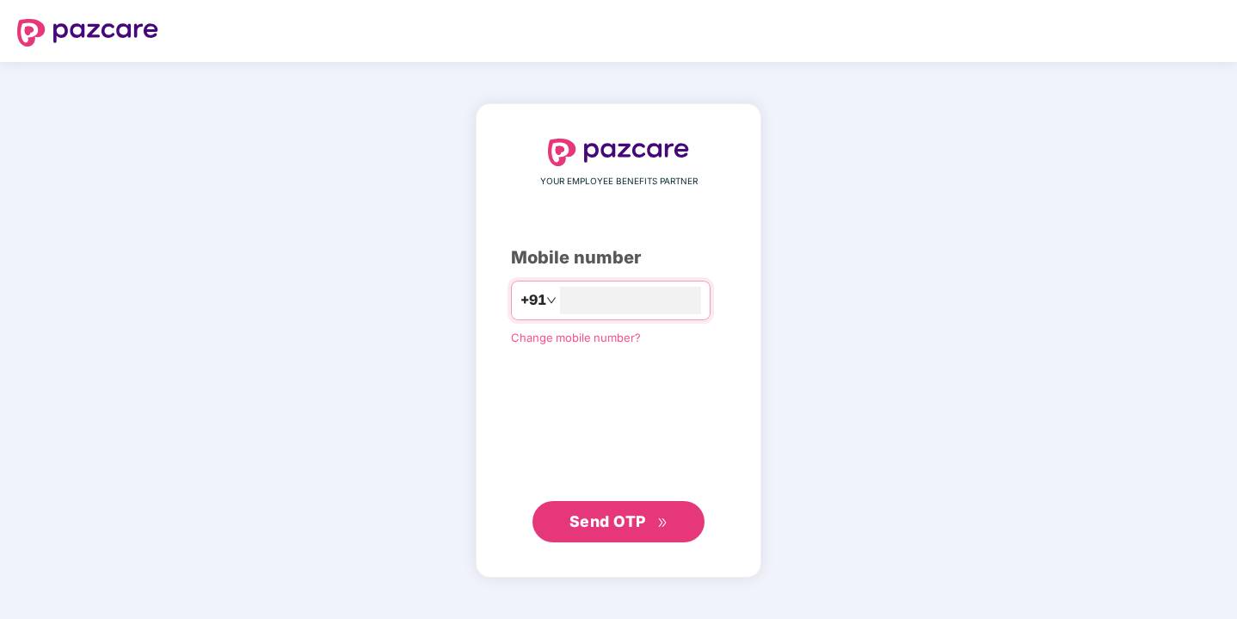  I want to click on span: +91, so click(533, 299).